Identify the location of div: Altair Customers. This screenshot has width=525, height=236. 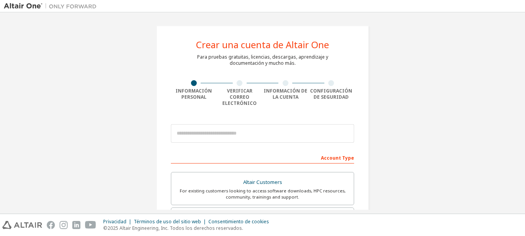
(262, 183).